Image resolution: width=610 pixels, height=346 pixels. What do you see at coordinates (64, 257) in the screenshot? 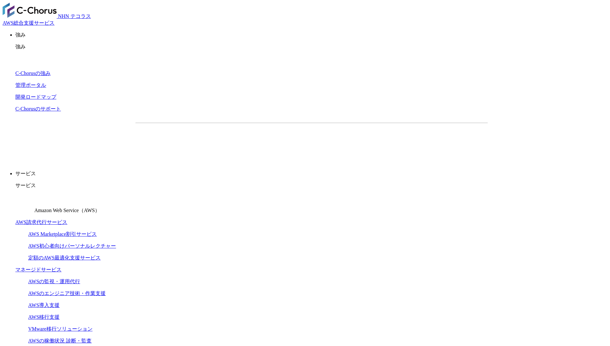
I see `a: 定額のAWS最適化支援サービス` at bounding box center [64, 257].